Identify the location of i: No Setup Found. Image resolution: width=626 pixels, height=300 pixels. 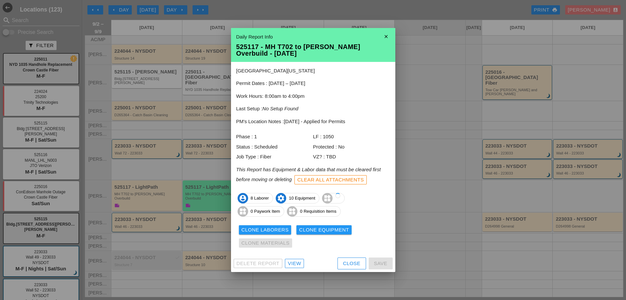
(280, 108).